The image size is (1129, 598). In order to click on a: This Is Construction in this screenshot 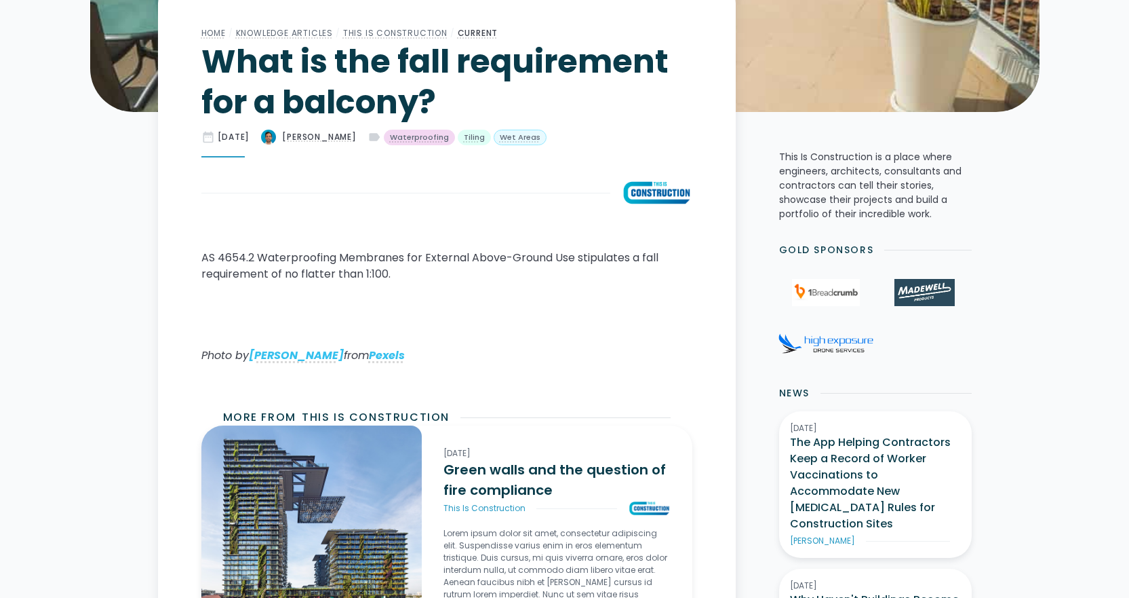, I will do `click(395, 33)`.